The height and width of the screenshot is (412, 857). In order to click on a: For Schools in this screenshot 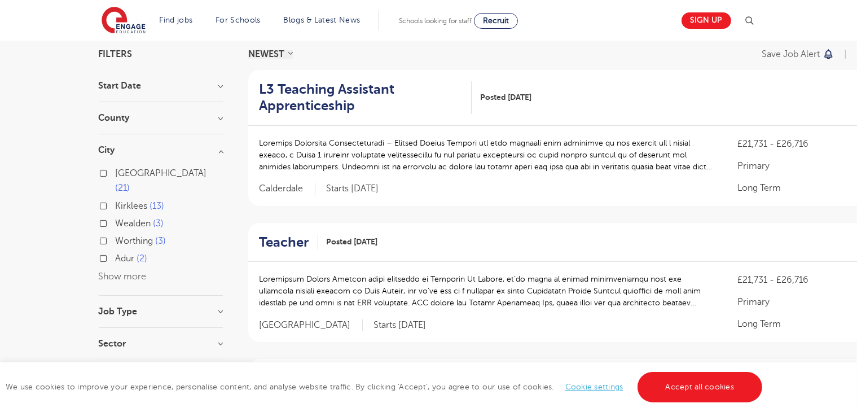, I will do `click(238, 20)`.